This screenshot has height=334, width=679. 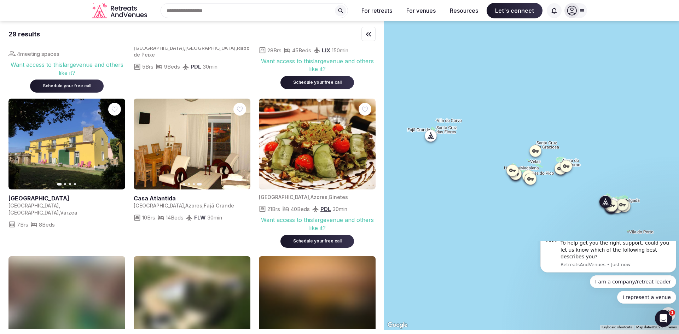 What do you see at coordinates (38, 54) in the screenshot?
I see `span: 4 meeting spaces` at bounding box center [38, 54].